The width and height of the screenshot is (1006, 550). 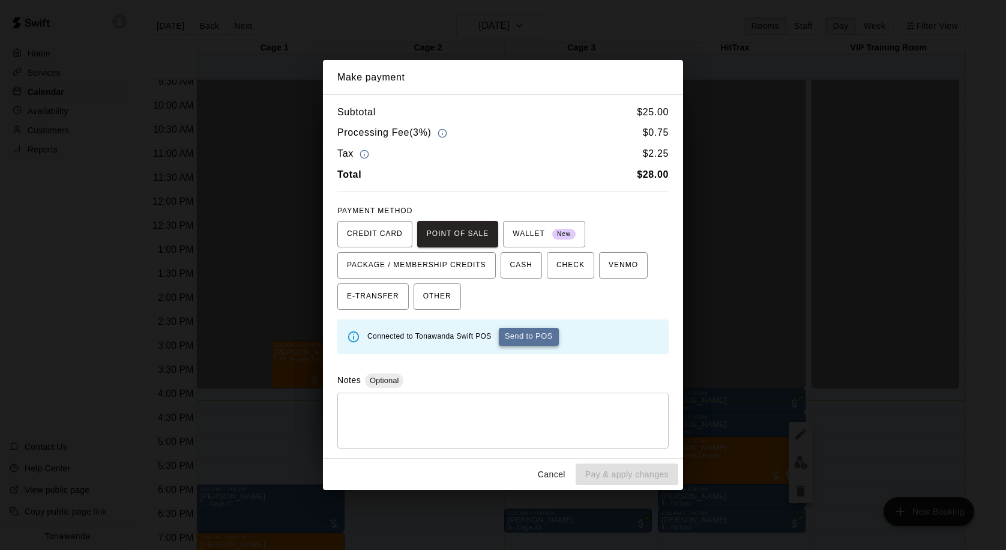 What do you see at coordinates (417, 265) in the screenshot?
I see `span: PACKAGE / MEMBERSHIP CREDITS` at bounding box center [417, 265].